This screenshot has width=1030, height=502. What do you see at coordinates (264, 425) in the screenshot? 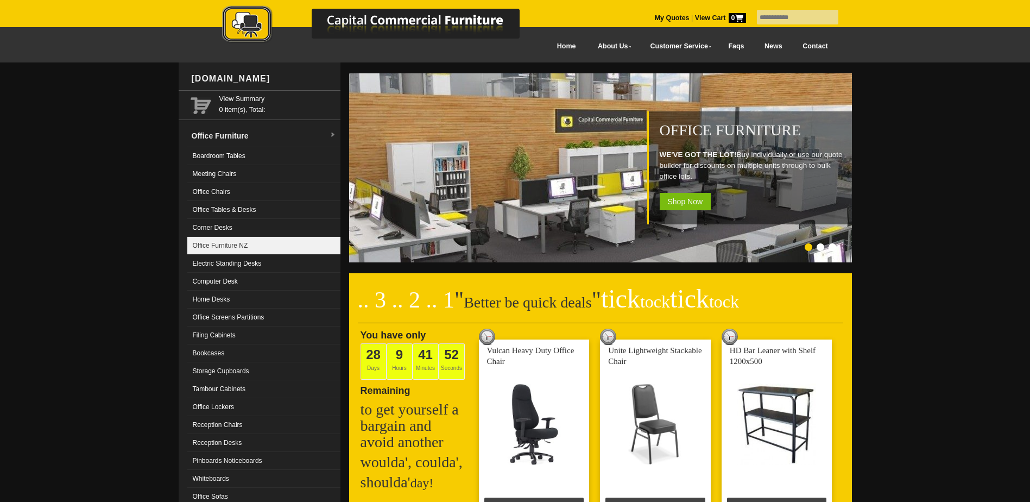
I see `a: Reception Chairs` at bounding box center [264, 425].